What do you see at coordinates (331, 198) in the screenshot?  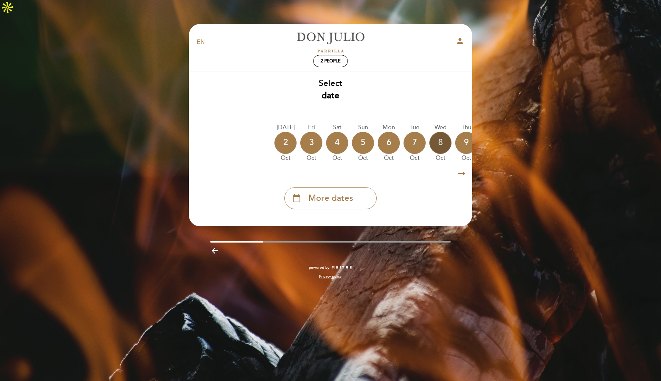 I see `span: More dates` at bounding box center [331, 198].